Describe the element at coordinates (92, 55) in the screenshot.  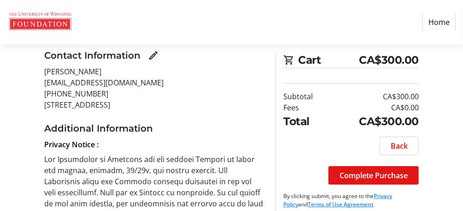
I see `h3: Contact Information` at that location.